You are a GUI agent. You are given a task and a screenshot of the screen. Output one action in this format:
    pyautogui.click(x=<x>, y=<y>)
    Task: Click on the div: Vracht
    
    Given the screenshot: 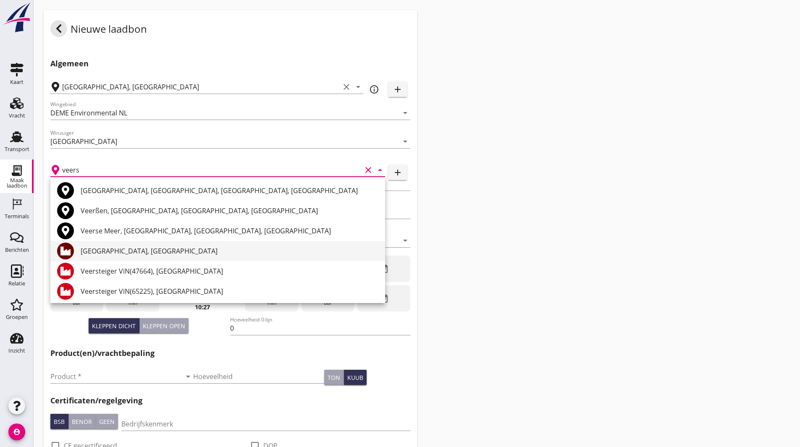 What is the action you would take?
    pyautogui.click(x=17, y=116)
    